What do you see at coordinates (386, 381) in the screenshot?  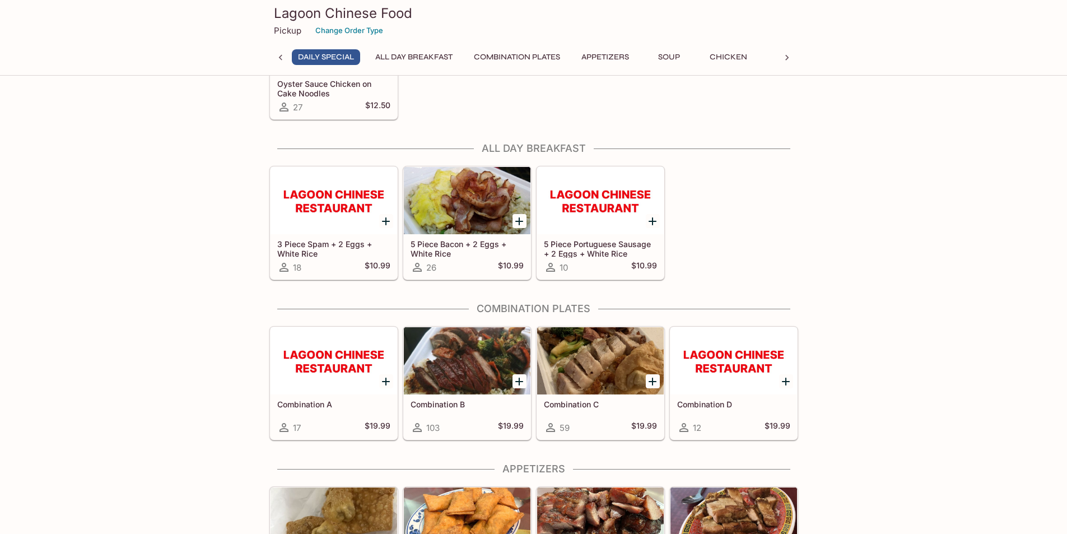 I see `button: Add Combination A` at bounding box center [386, 381].